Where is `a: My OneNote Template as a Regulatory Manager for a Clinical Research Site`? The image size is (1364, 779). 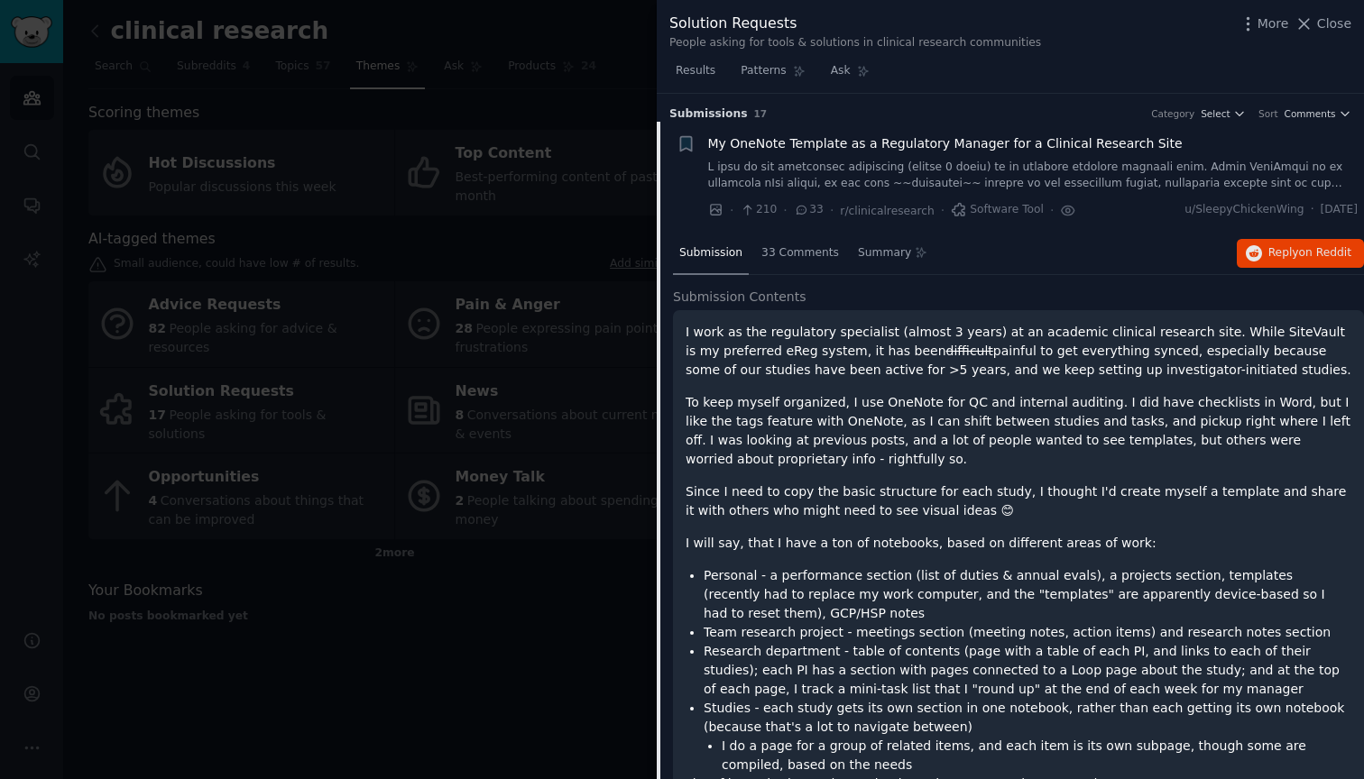
a: My OneNote Template as a Regulatory Manager for a Clinical Research Site is located at coordinates (945, 143).